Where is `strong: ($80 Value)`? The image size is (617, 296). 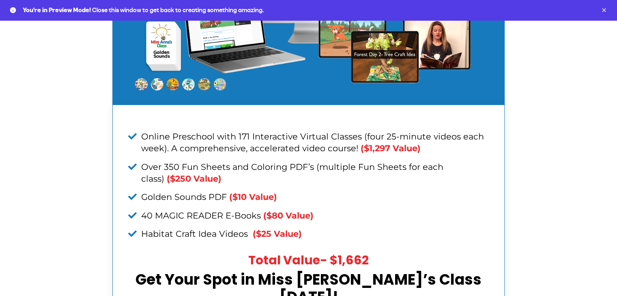
strong: ($80 Value) is located at coordinates (288, 215).